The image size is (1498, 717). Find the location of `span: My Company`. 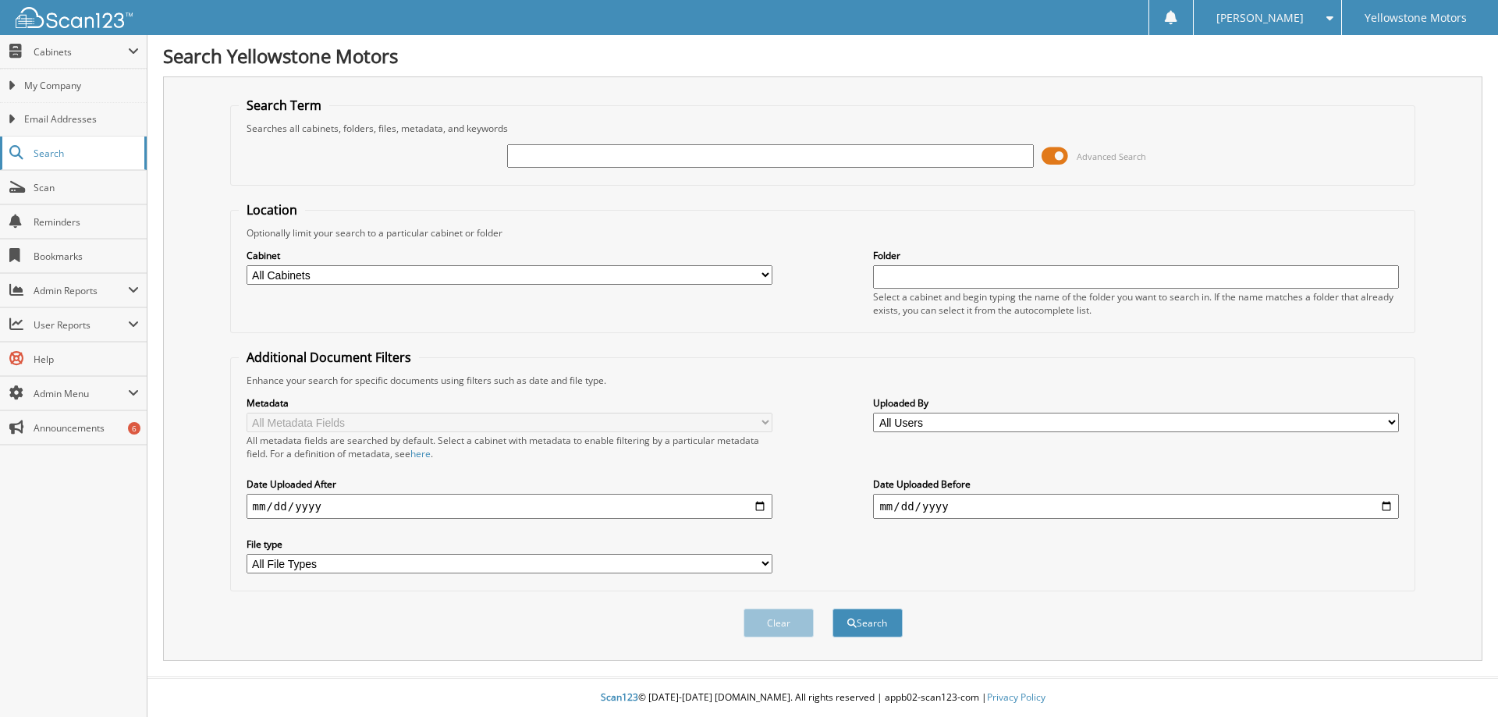

span: My Company is located at coordinates (81, 86).